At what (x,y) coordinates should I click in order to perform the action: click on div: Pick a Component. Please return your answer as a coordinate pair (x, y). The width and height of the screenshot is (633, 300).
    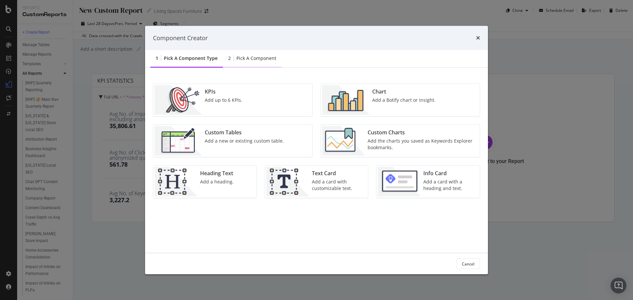
    Looking at the image, I should click on (256, 58).